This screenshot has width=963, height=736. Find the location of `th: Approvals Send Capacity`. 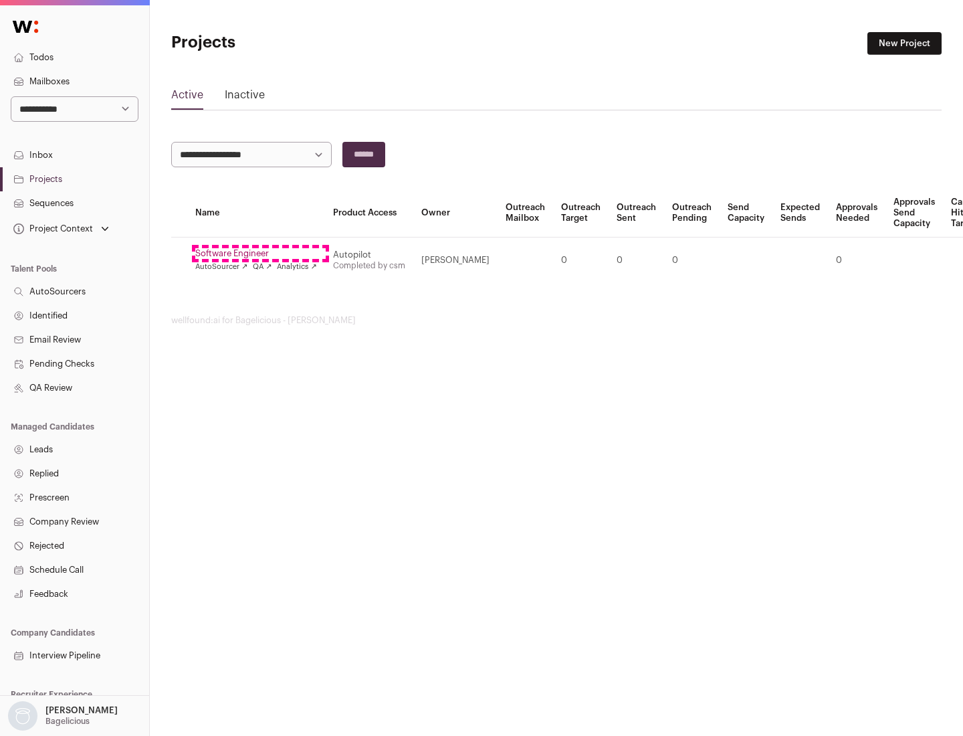

th: Approvals Send Capacity is located at coordinates (915, 213).